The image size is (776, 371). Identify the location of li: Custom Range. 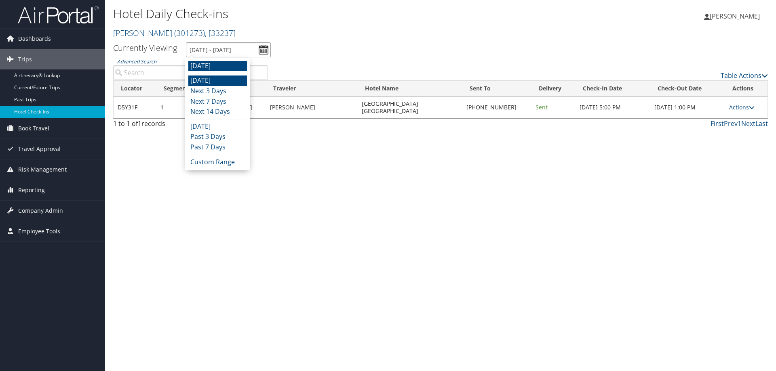
(217, 162).